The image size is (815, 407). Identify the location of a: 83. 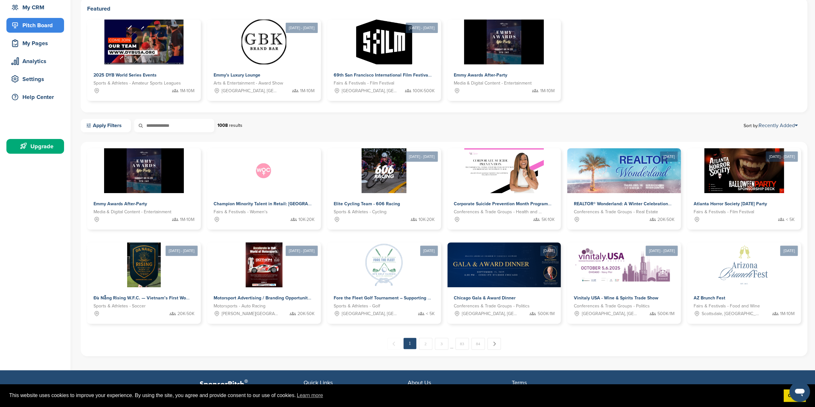
(462, 343).